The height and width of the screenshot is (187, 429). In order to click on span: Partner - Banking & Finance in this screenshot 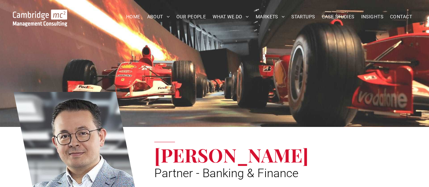, I will do `click(226, 173)`.